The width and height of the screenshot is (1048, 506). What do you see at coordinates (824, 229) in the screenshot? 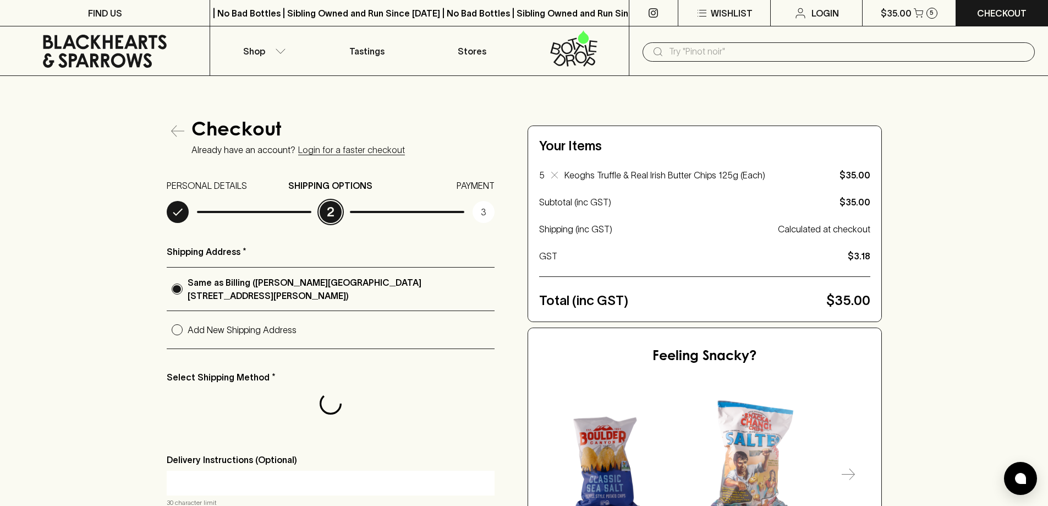
I see `p: Calculated at checkout` at bounding box center [824, 229].